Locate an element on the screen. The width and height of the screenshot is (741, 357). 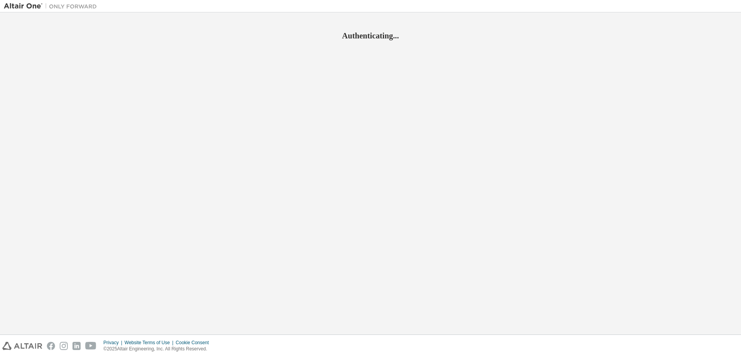
img: youtube.svg is located at coordinates (91, 346).